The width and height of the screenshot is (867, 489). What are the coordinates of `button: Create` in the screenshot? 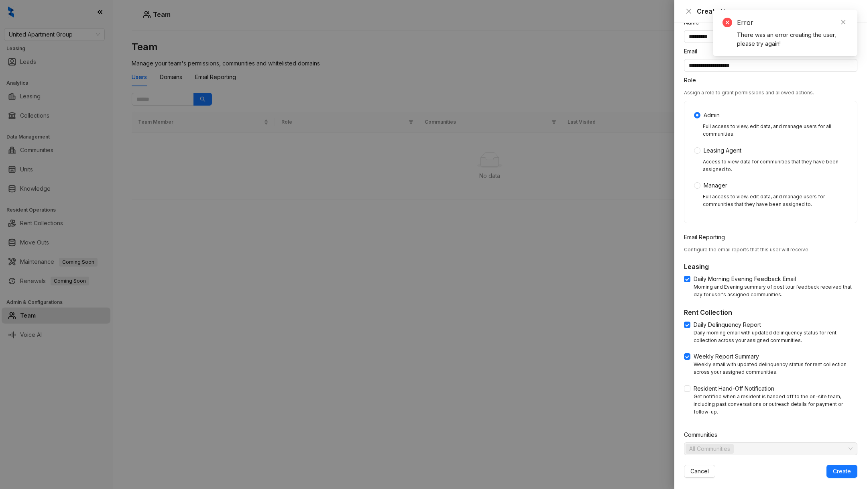 It's located at (841, 471).